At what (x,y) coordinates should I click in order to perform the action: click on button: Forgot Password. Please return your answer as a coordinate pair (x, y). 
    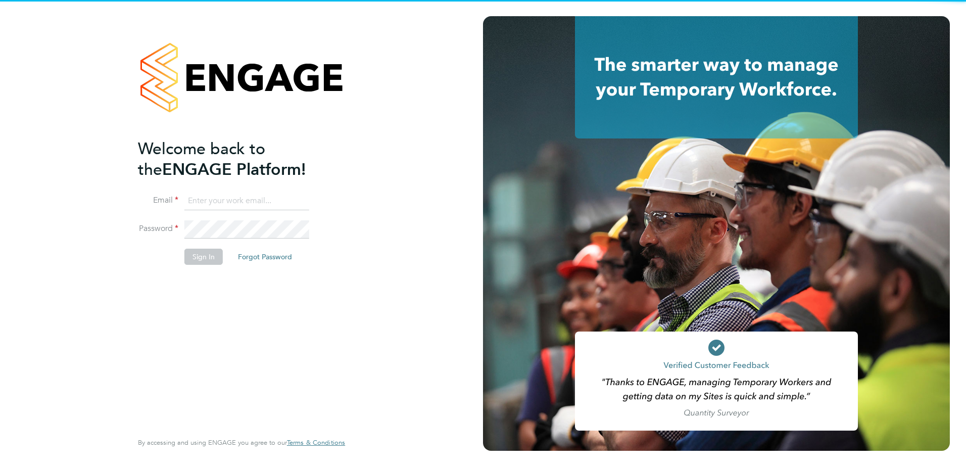
    Looking at the image, I should click on (265, 257).